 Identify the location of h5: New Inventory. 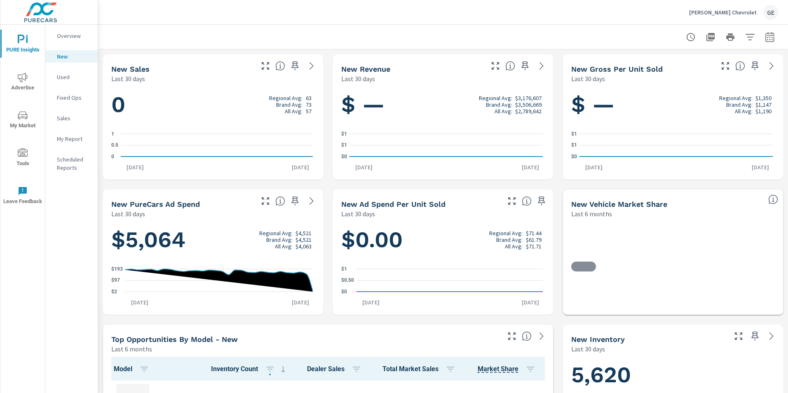
(598, 339).